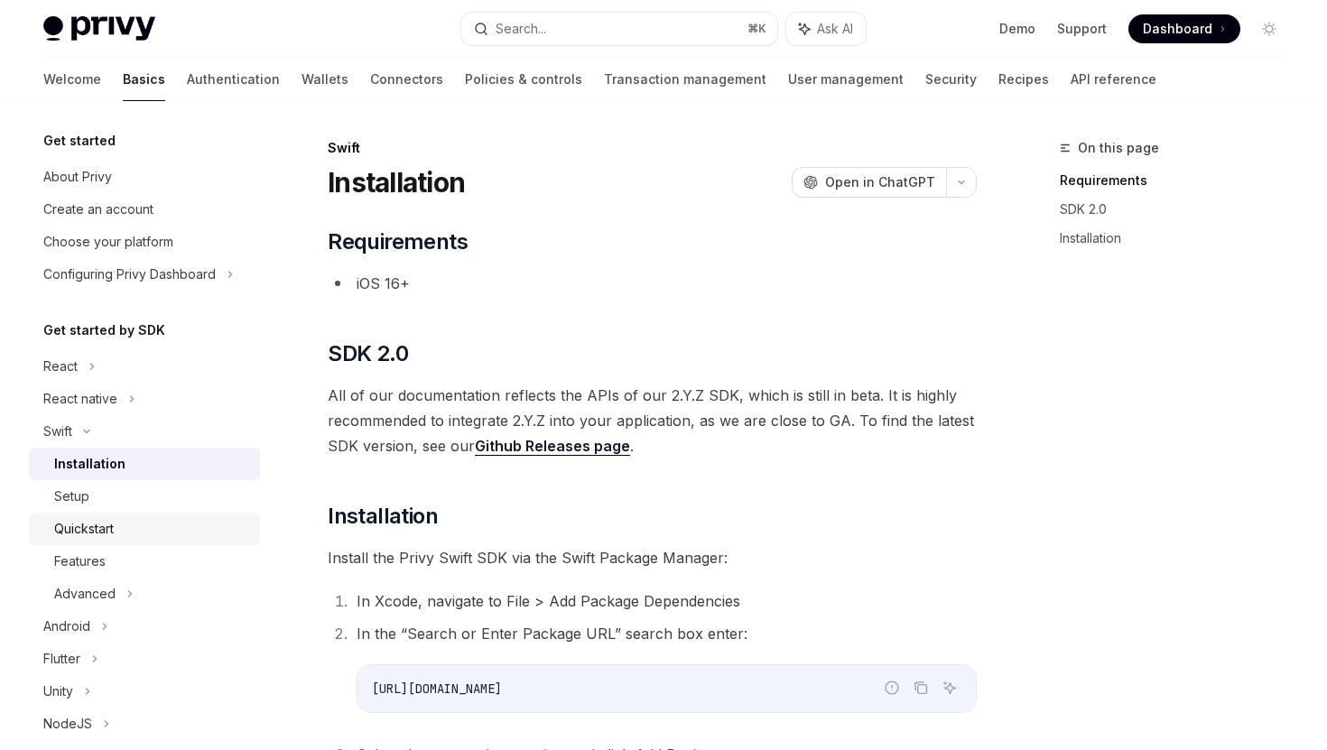  Describe the element at coordinates (664, 601) in the screenshot. I see `li: In Xcode, navigate to File > Add Package Dependencies` at that location.